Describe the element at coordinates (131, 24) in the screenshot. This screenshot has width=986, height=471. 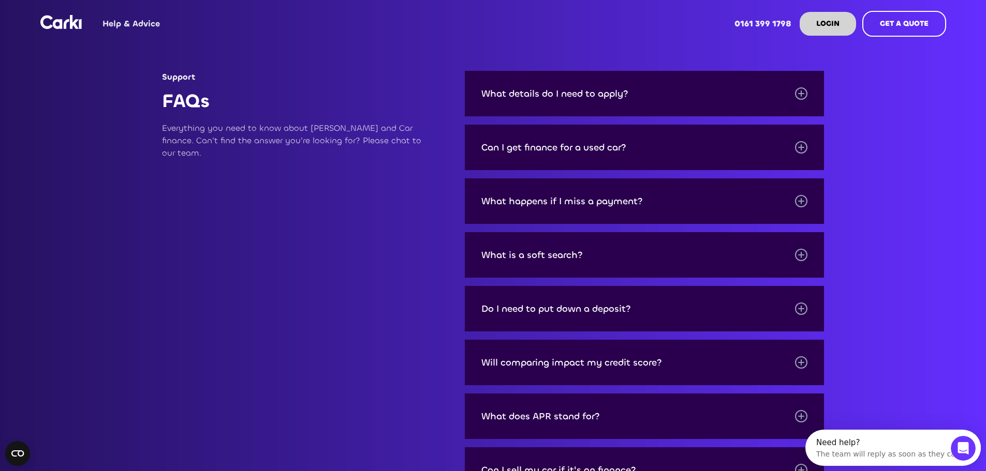
I see `a: Help & Advice` at that location.